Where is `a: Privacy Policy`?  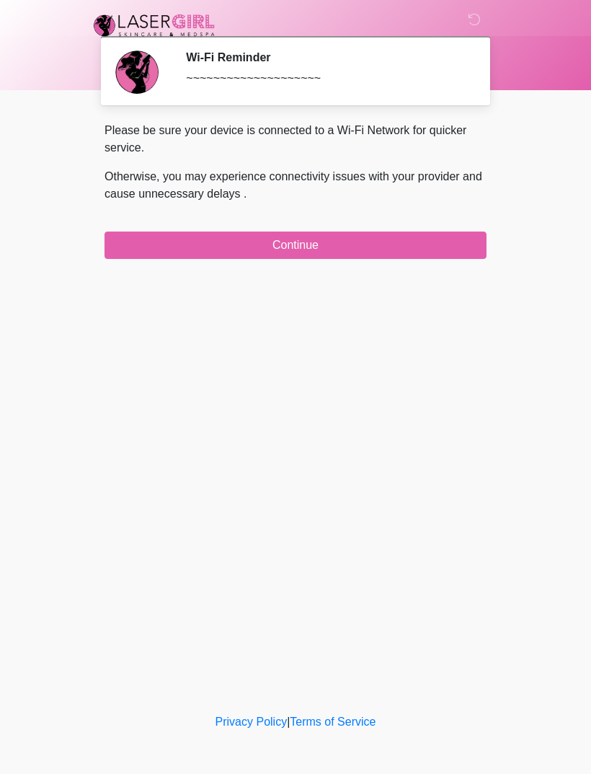
a: Privacy Policy is located at coordinates (252, 721).